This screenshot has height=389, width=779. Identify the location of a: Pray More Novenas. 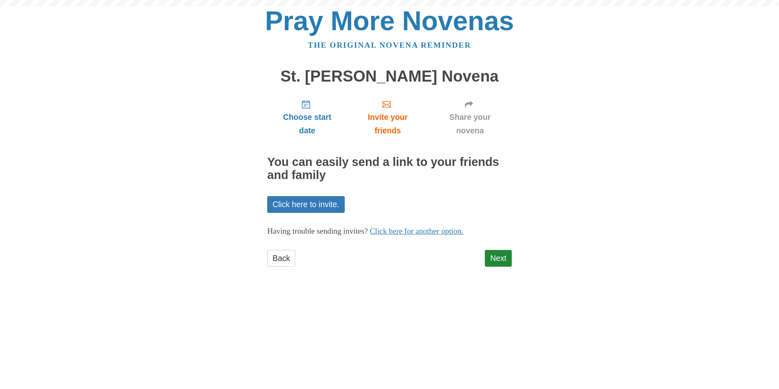
(390, 21).